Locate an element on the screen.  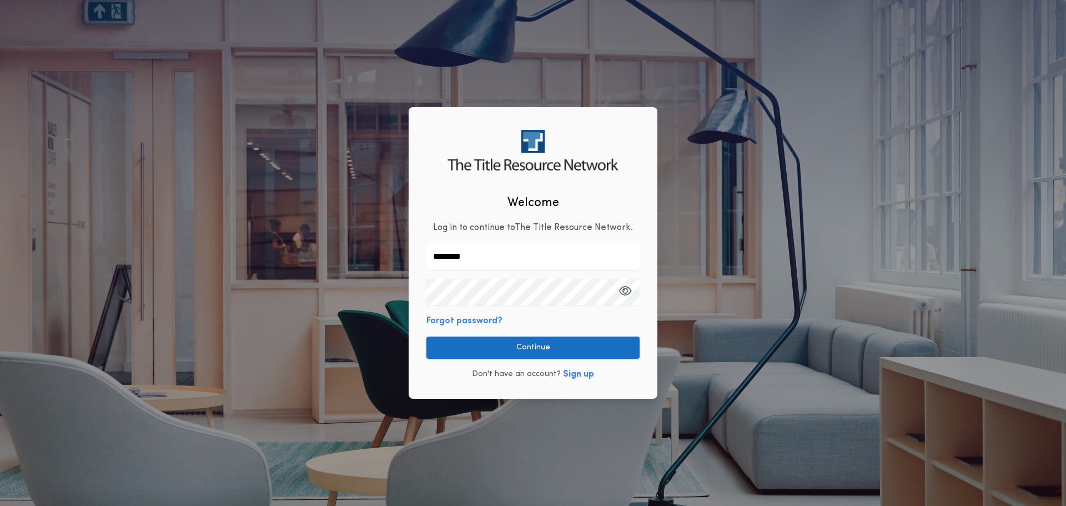
img: logo is located at coordinates (533, 150).